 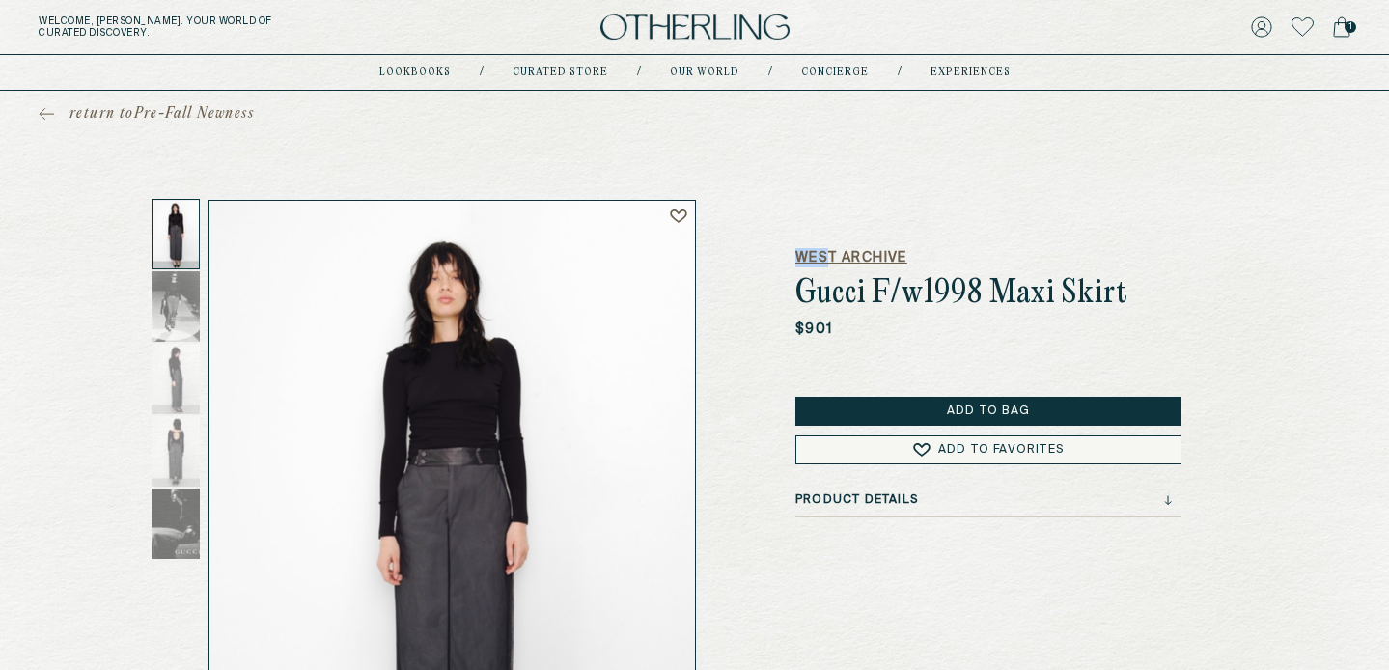 What do you see at coordinates (970, 72) in the screenshot?
I see `a: experiences` at bounding box center [970, 72].